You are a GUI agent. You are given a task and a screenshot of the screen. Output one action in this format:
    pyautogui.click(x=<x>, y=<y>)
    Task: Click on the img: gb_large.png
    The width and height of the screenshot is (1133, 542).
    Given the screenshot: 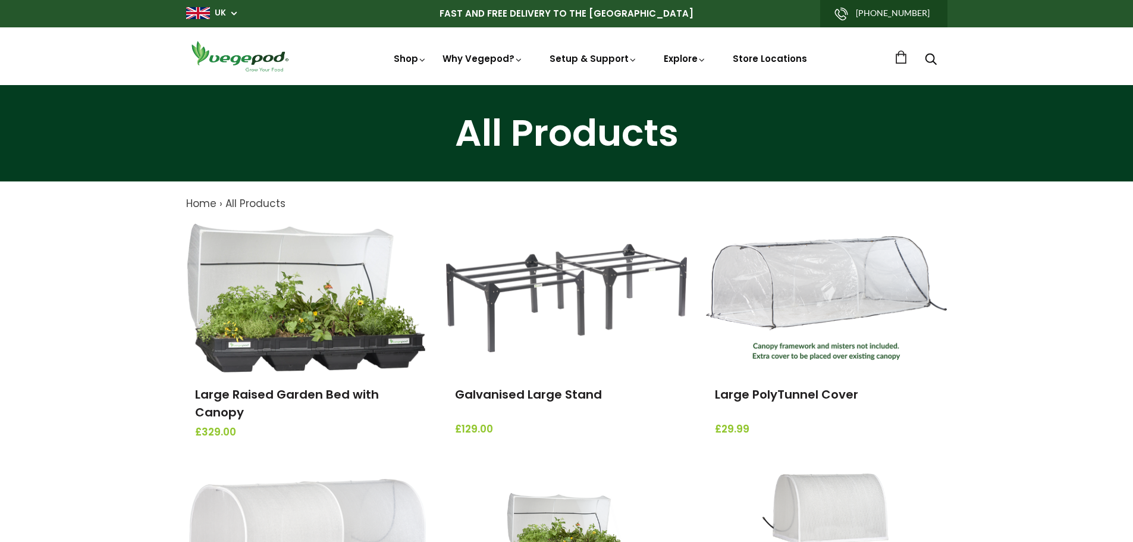 What is the action you would take?
    pyautogui.click(x=198, y=13)
    